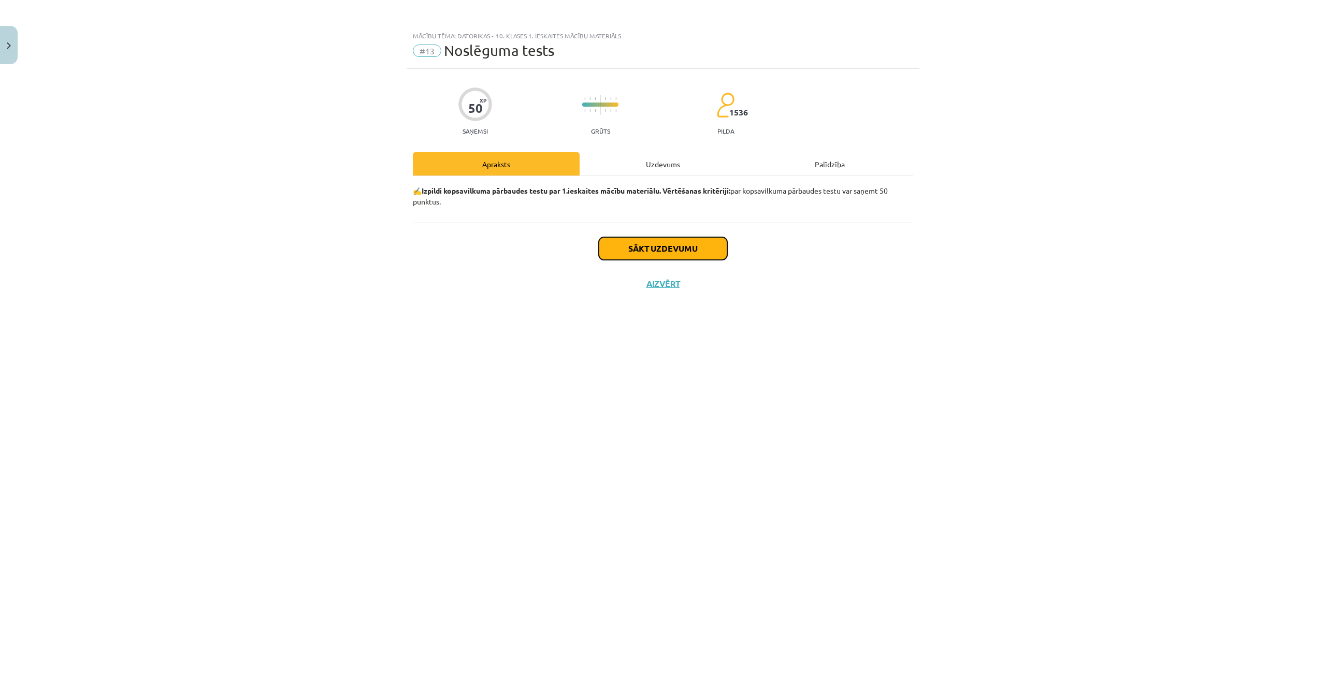  I want to click on button: Aizvērt, so click(663, 284).